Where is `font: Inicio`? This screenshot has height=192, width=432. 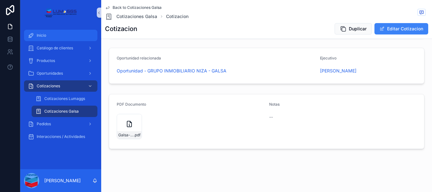
font: Inicio is located at coordinates (41, 35).